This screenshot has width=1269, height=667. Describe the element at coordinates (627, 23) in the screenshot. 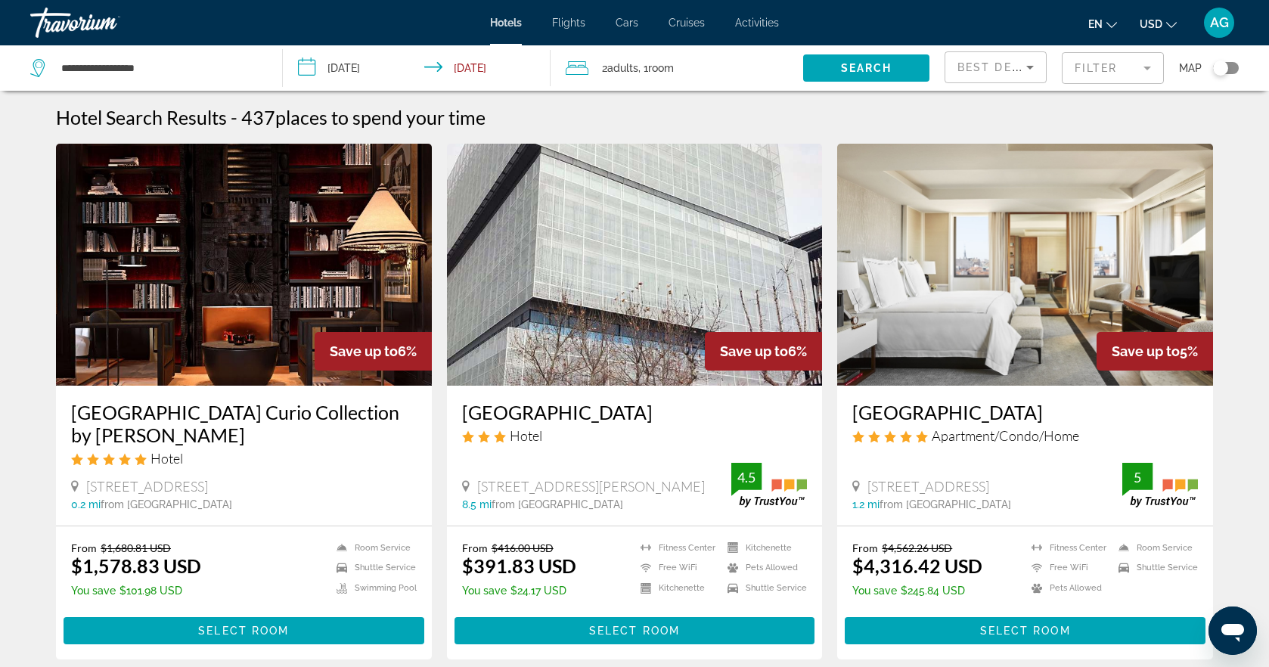

I see `a: Cars` at that location.